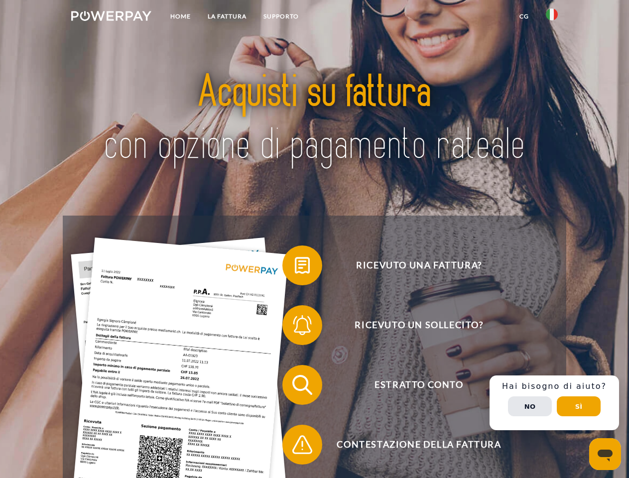 The height and width of the screenshot is (478, 629). What do you see at coordinates (314, 119) in the screenshot?
I see `img: title-powerpay_it.svg` at bounding box center [314, 119].